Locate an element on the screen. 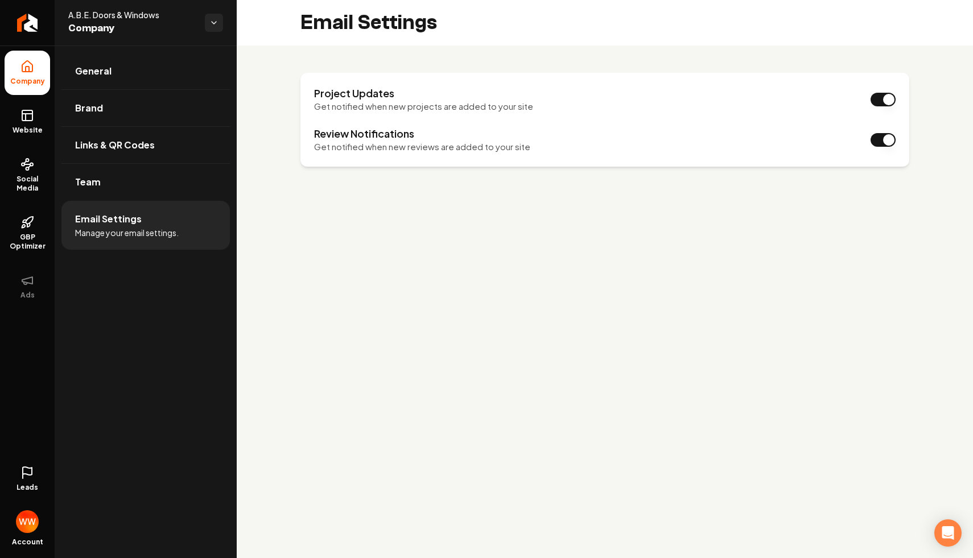 The image size is (973, 558). img: Will Wallace is located at coordinates (27, 522).